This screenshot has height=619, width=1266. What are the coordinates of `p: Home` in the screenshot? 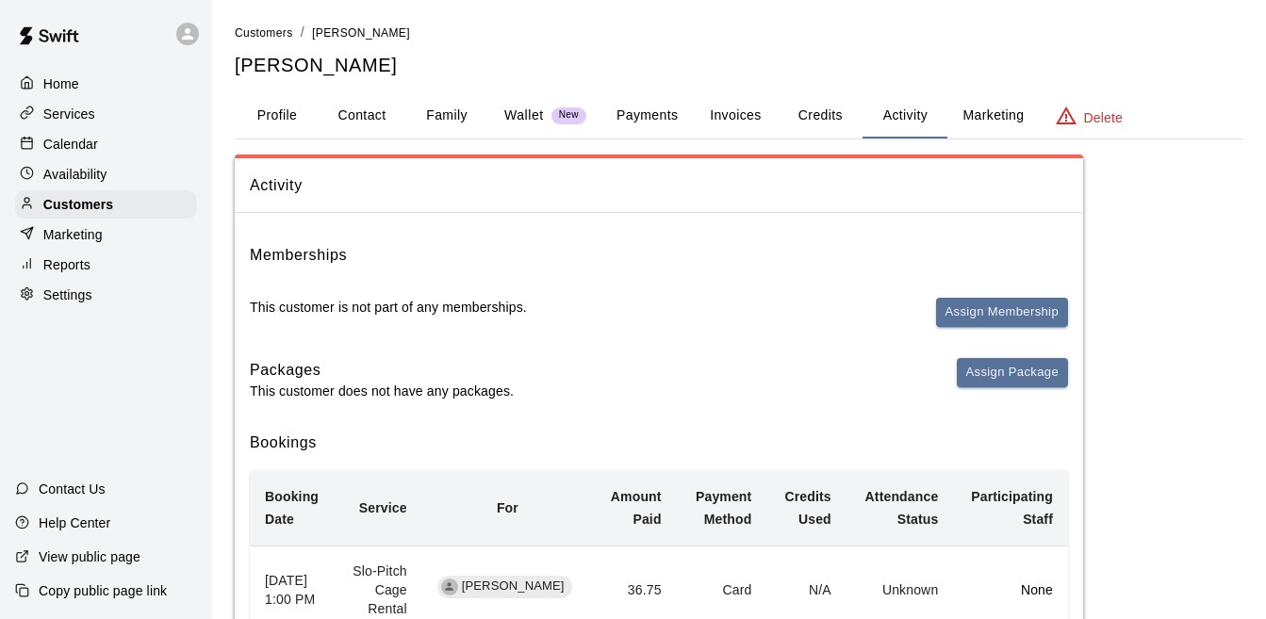 It's located at (61, 84).